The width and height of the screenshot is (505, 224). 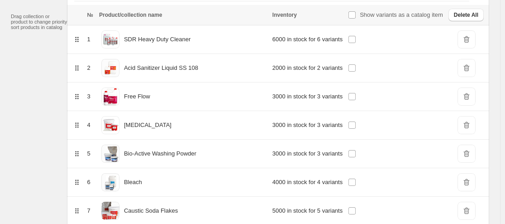 What do you see at coordinates (160, 153) in the screenshot?
I see `p: Bio-Active Washing Powder` at bounding box center [160, 153].